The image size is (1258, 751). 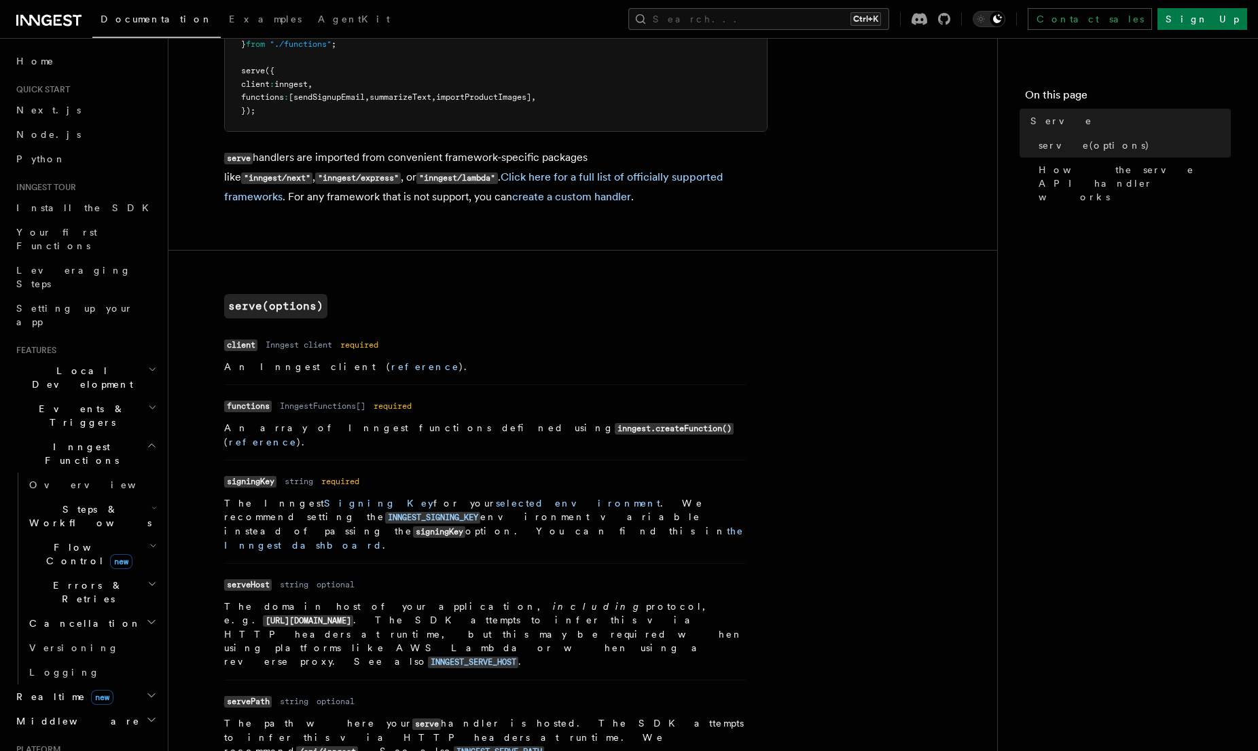 I want to click on span: Setting up your app, so click(x=75, y=315).